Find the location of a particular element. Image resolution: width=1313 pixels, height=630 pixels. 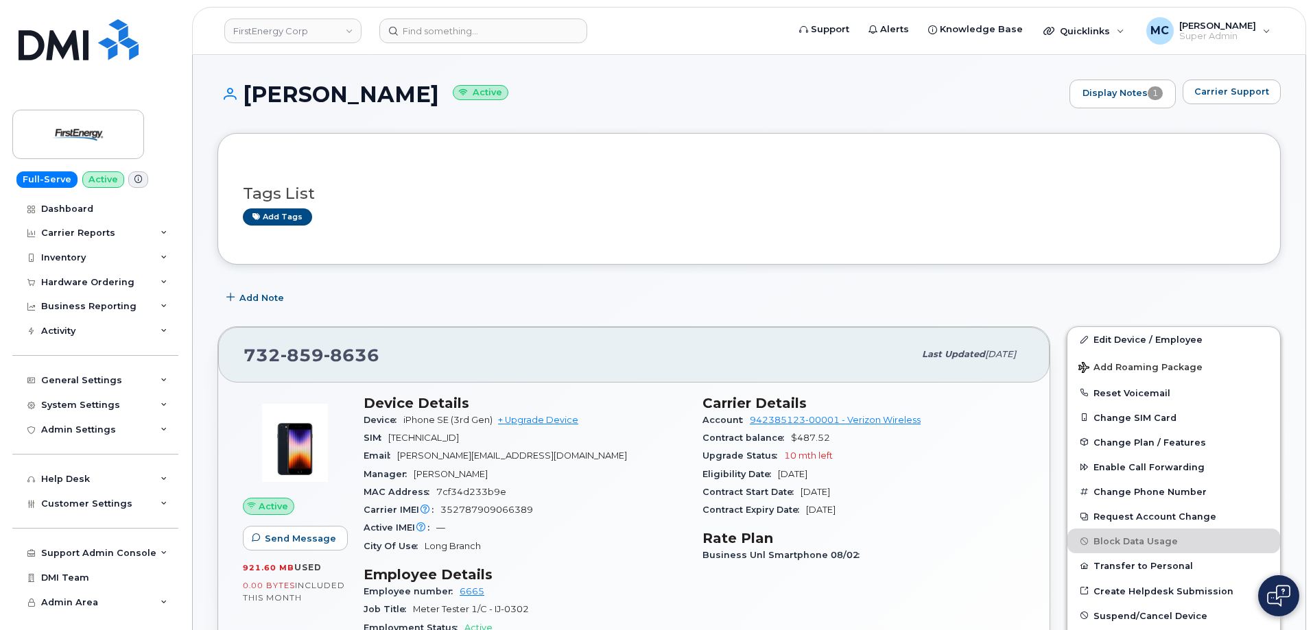

a: Create Helpdesk Submission is located at coordinates (1174, 591).